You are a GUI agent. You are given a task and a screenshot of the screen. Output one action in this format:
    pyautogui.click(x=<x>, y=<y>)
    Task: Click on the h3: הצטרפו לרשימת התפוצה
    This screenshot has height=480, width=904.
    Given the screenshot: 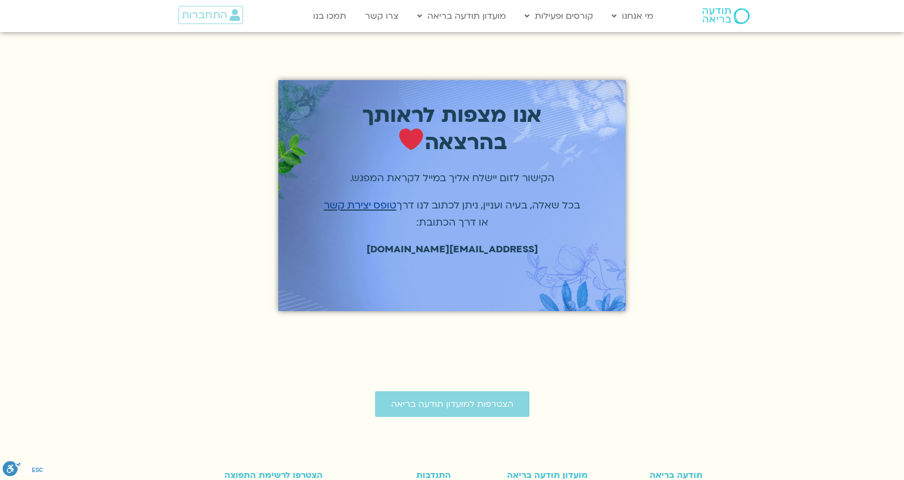 What is the action you would take?
    pyautogui.click(x=262, y=475)
    